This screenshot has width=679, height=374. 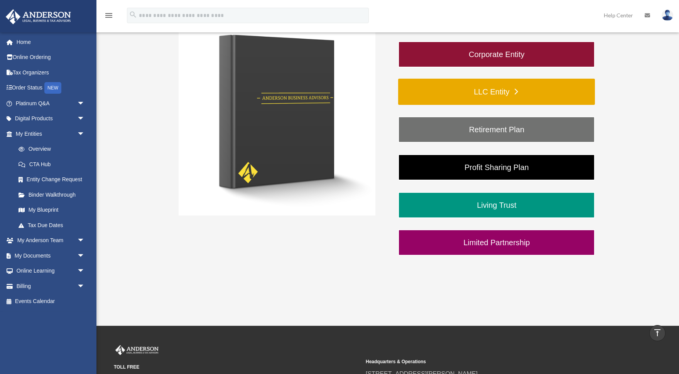 I want to click on a: Overview, so click(x=54, y=149).